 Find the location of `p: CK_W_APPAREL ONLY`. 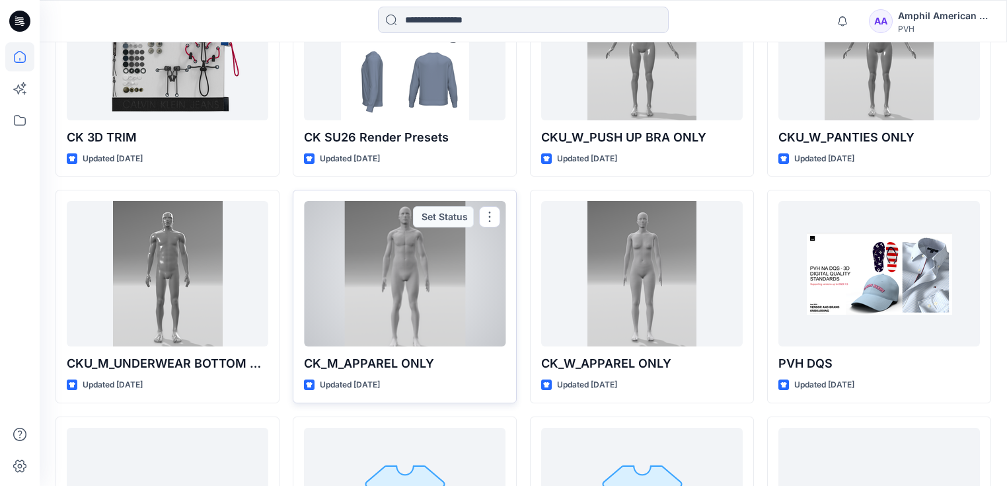

p: CK_W_APPAREL ONLY is located at coordinates (642, 363).